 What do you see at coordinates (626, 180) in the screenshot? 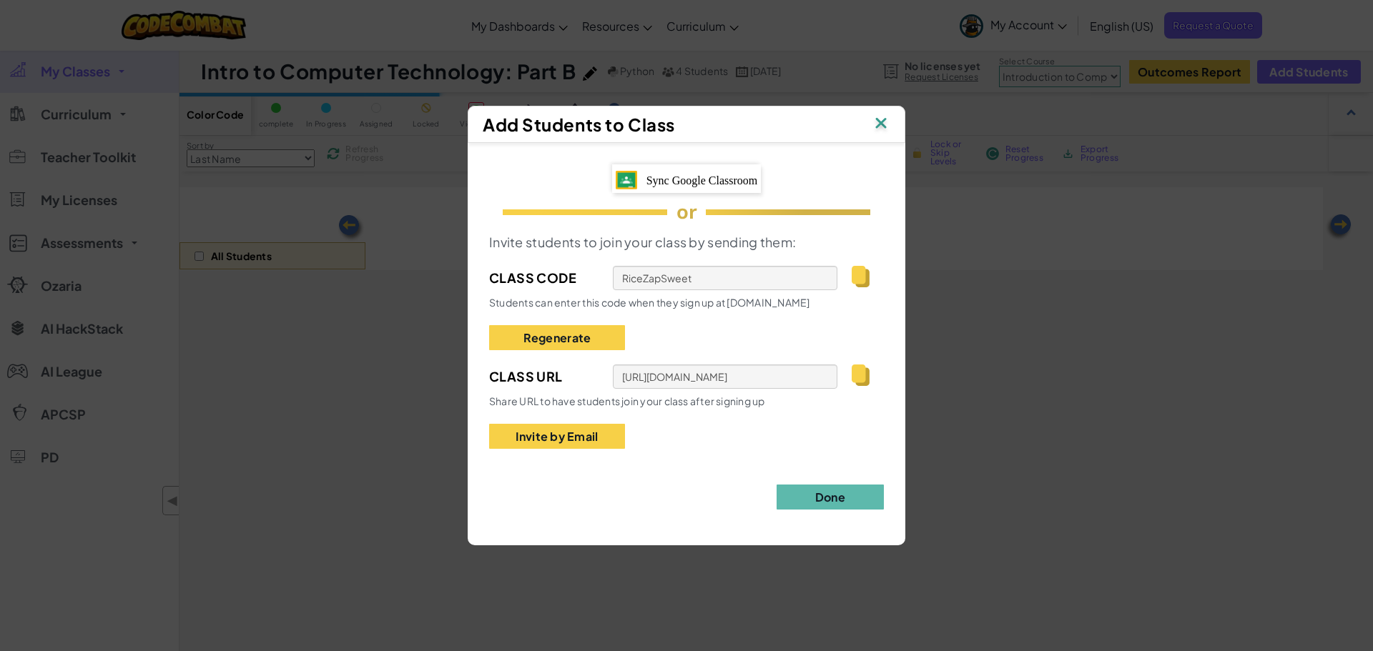
I see `img: IconGoogleClassroom.svg` at bounding box center [626, 180].